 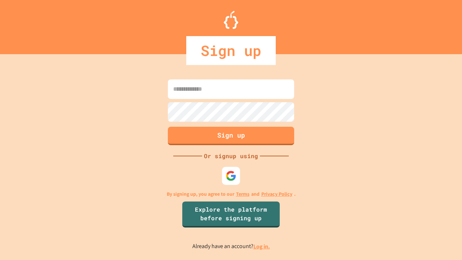 What do you see at coordinates (231, 176) in the screenshot?
I see `img: google-icon.svg` at bounding box center [231, 176].